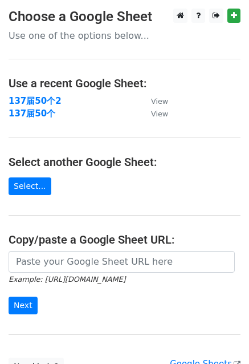  What do you see at coordinates (122, 262) in the screenshot?
I see `input: Paste your Google Sheet URL here` at bounding box center [122, 262].